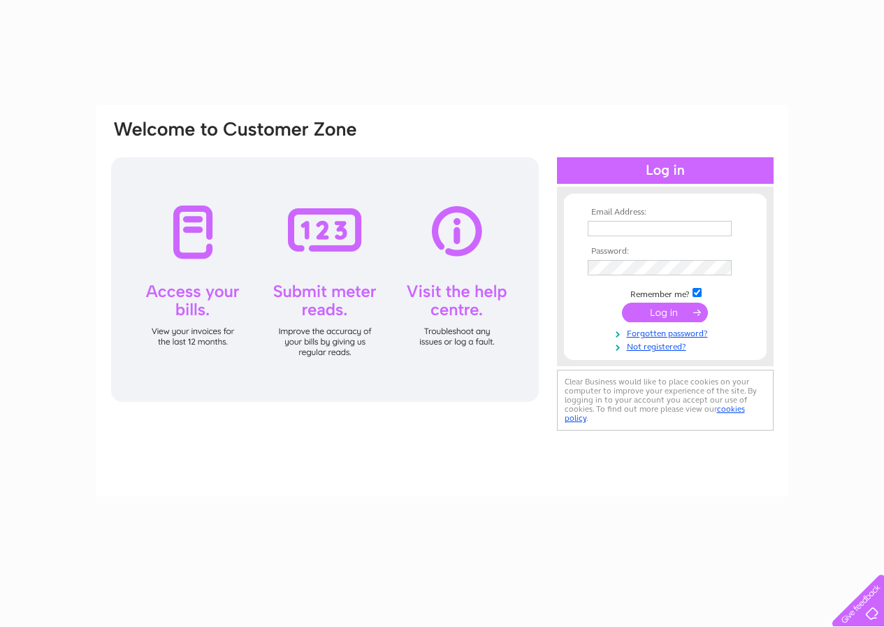 The image size is (884, 627). Describe the element at coordinates (665, 212) in the screenshot. I see `th: Email Address:` at that location.